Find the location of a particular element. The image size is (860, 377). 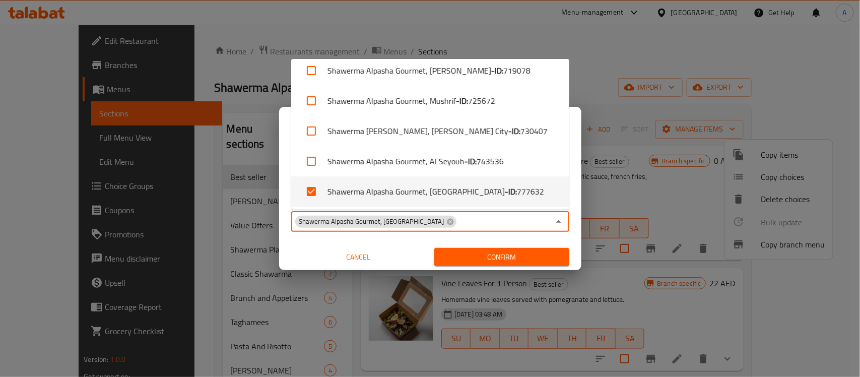

span: 730407 is located at coordinates (534, 131).